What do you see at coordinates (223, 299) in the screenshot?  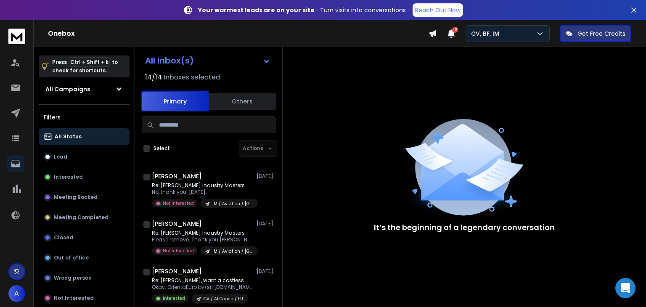 I see `p: CV / AI Coach / EU` at bounding box center [223, 299].